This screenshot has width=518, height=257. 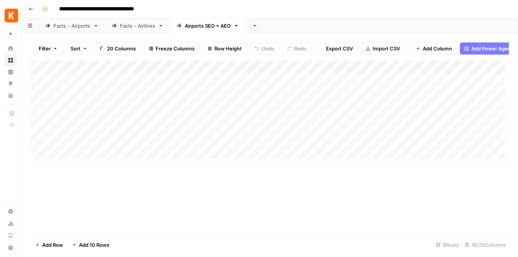 What do you see at coordinates (11, 49) in the screenshot?
I see `a: Home` at bounding box center [11, 49].